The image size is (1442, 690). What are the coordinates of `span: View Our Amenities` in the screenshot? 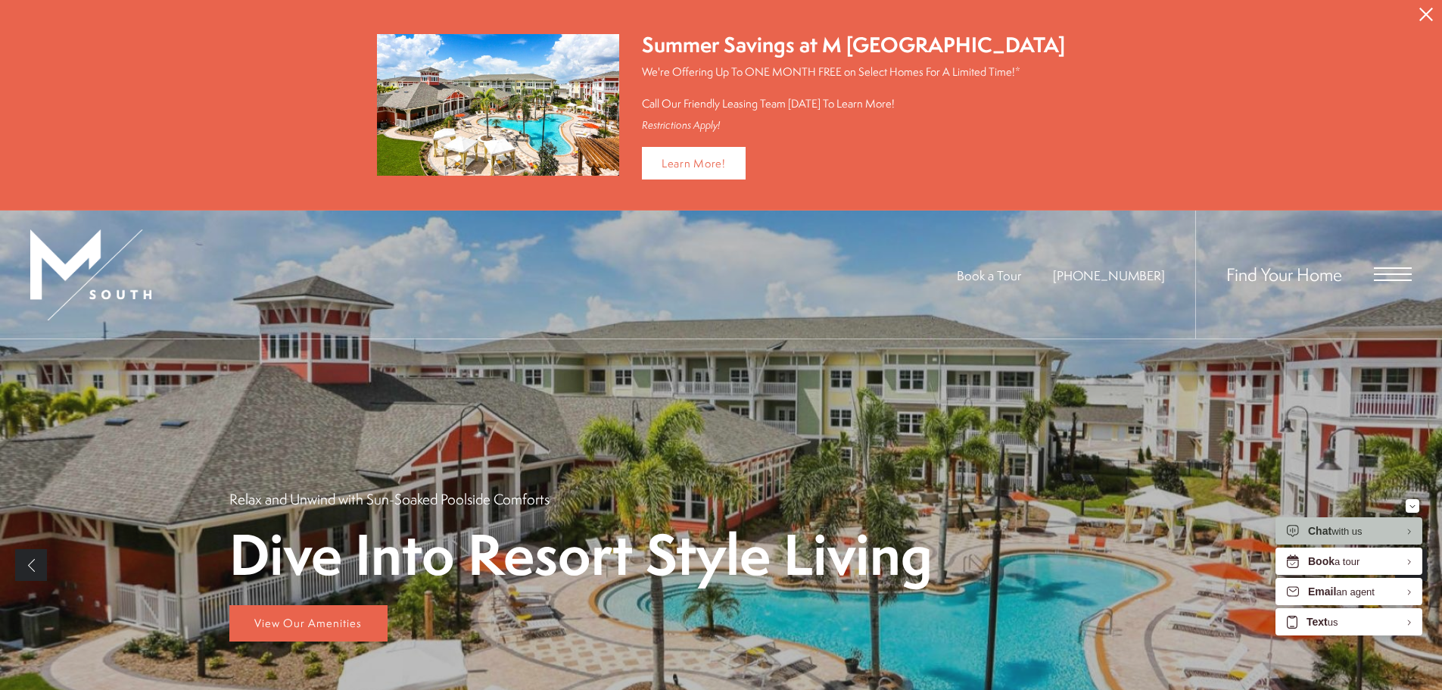 It's located at (308, 622).